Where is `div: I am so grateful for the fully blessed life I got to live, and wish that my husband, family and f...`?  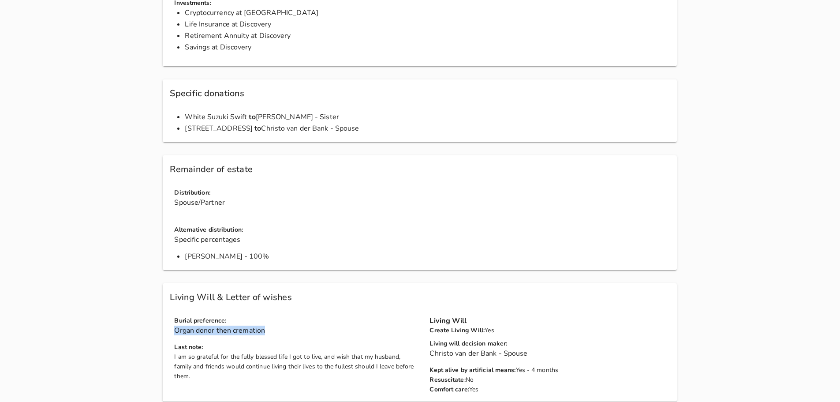 div: I am so grateful for the fully blessed life I got to live, and wish that my husband, family and f... is located at coordinates (296, 366).